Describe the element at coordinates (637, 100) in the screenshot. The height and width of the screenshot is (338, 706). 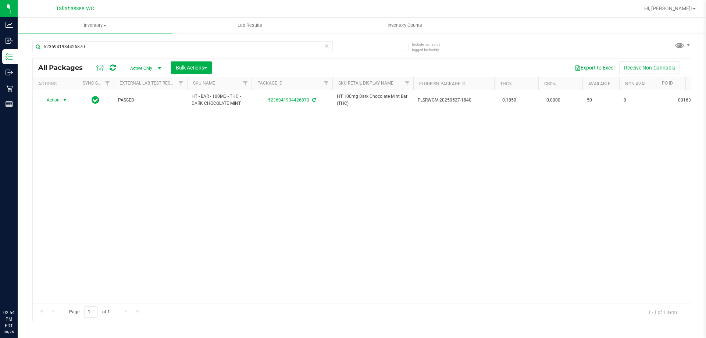
I see `span: 0` at that location.